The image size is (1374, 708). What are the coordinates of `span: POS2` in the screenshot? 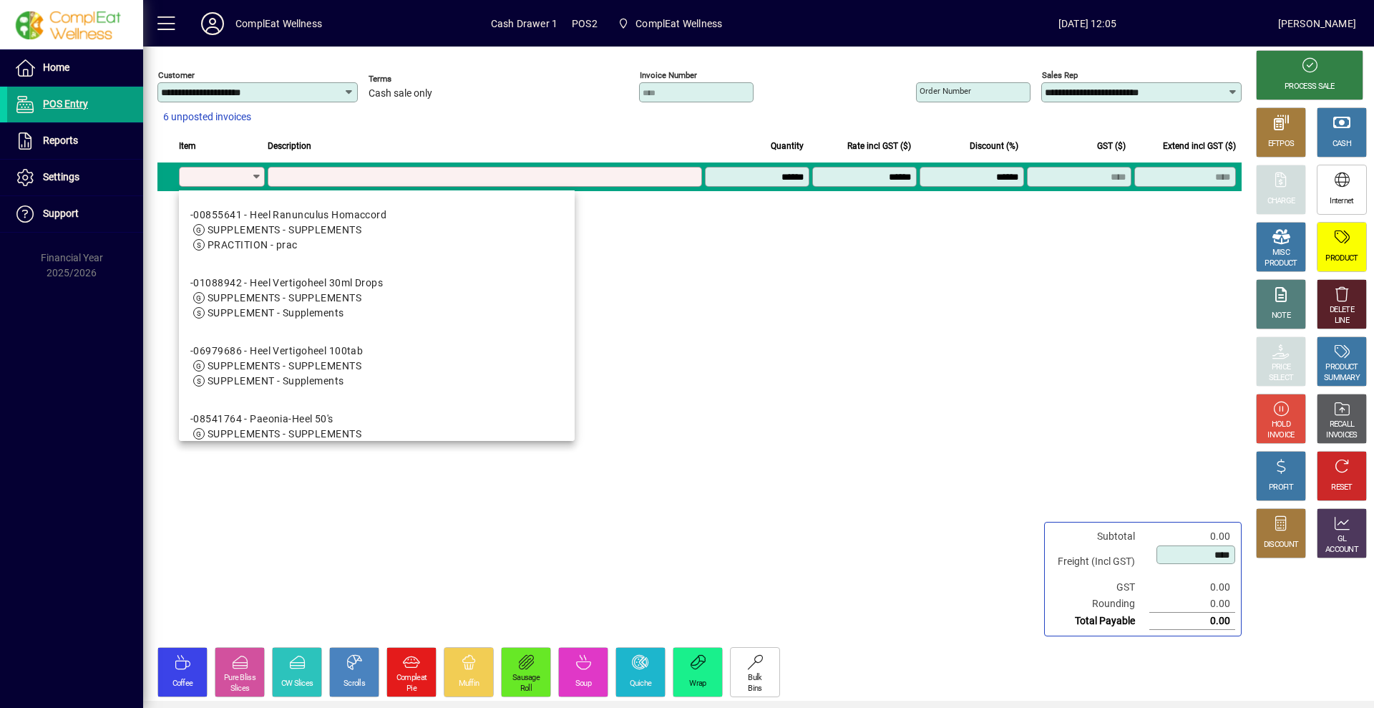 It's located at (585, 24).